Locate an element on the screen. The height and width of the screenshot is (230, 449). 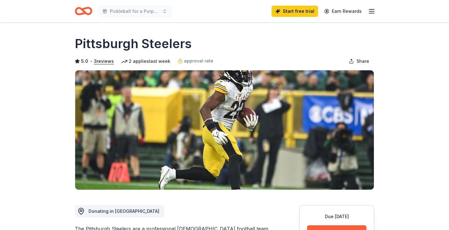
button: Pickleball for a Purpose is located at coordinates (135, 11).